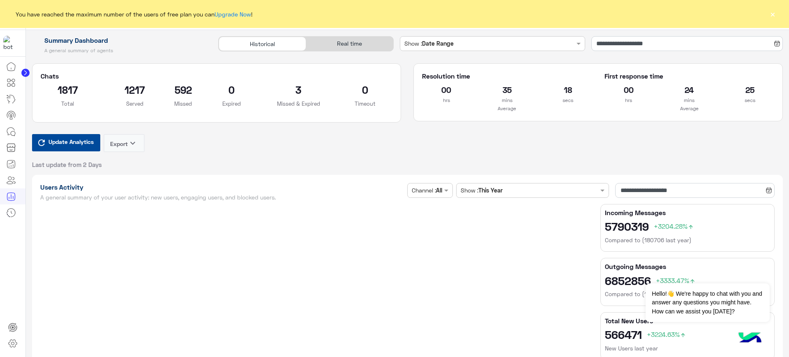  I want to click on h5: A general summary of your user activity: new users, engaging users, and blocked users., so click(222, 197).